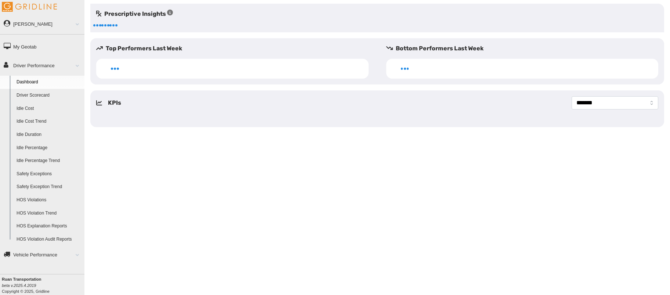 Image resolution: width=670 pixels, height=295 pixels. What do you see at coordinates (49, 174) in the screenshot?
I see `a: Safety Exceptions` at bounding box center [49, 174].